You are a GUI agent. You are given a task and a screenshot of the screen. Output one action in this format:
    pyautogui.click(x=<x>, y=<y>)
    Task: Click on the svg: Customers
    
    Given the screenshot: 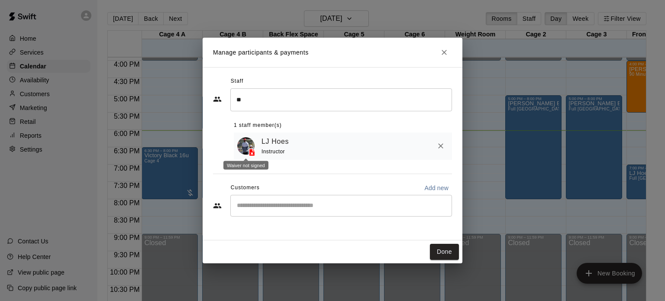 What is the action you would take?
    pyautogui.click(x=217, y=206)
    